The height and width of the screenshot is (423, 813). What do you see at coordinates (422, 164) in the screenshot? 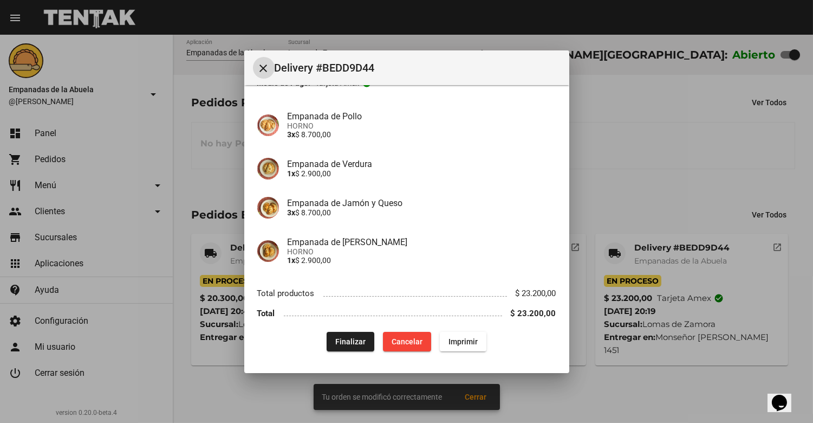
I see `h4: Empanada de Verdura` at bounding box center [422, 164].